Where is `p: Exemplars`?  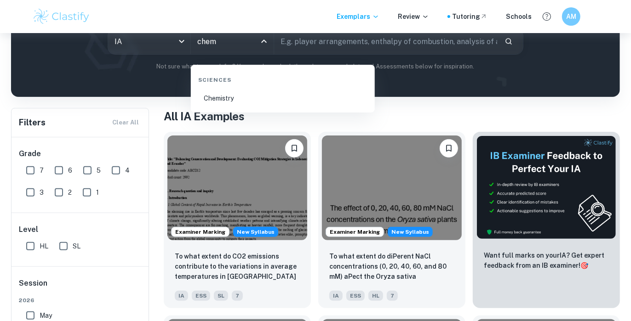 p: Exemplars is located at coordinates (358, 17).